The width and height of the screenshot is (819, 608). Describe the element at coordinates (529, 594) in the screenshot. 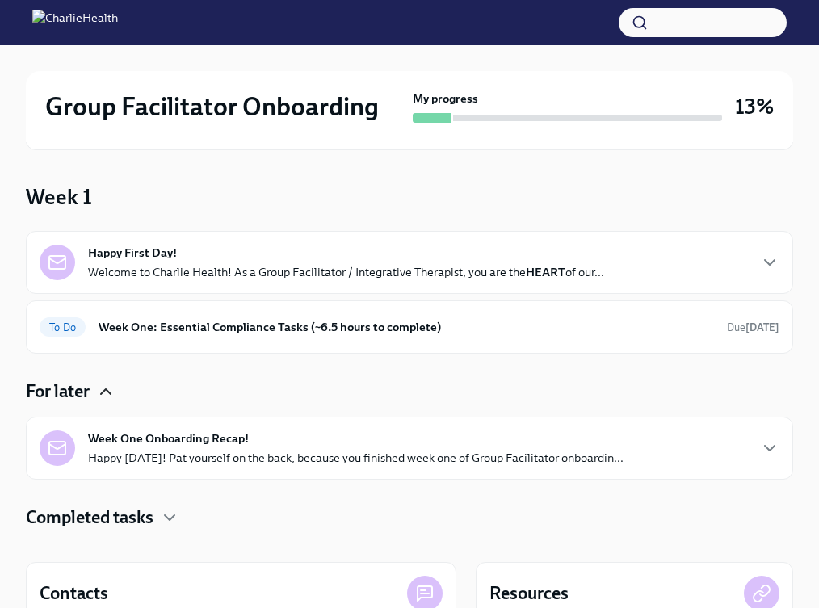

I see `h4: Resources` at that location.